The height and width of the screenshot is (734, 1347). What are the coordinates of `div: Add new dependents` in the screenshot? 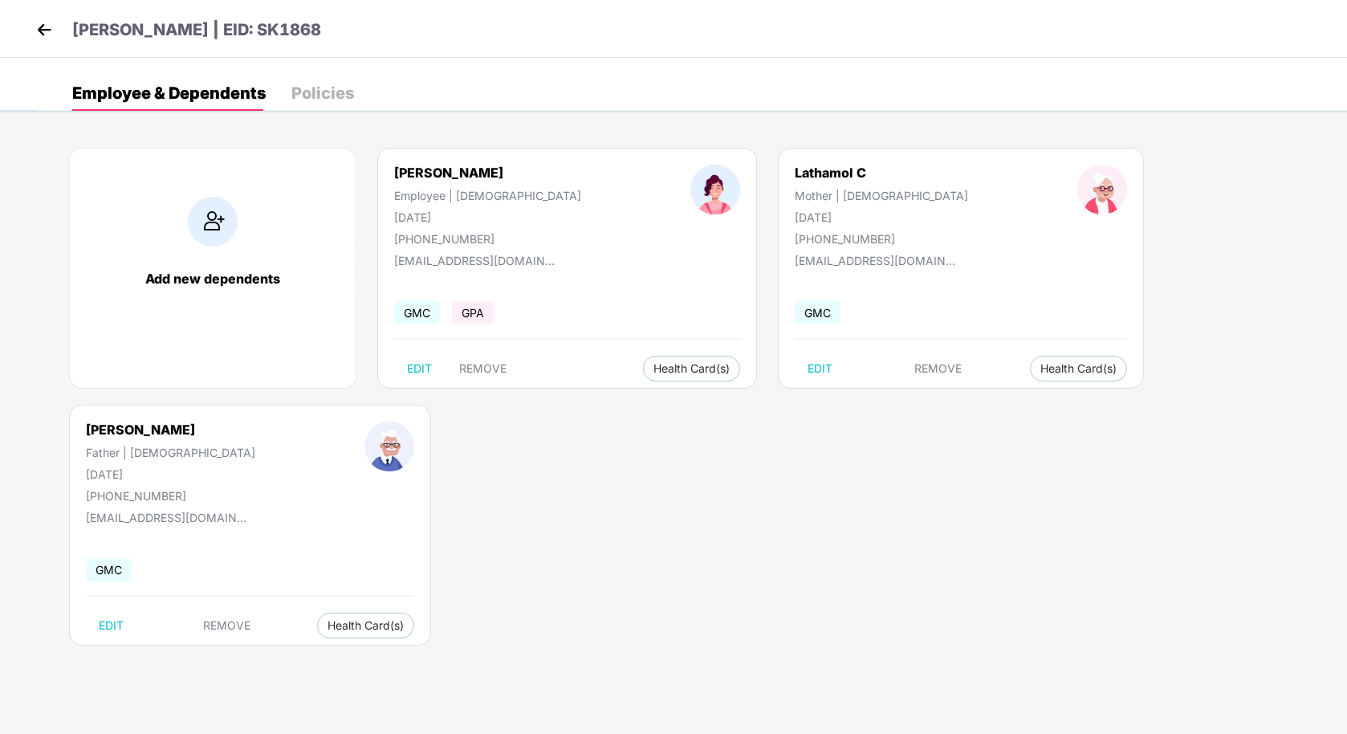 It's located at (213, 279).